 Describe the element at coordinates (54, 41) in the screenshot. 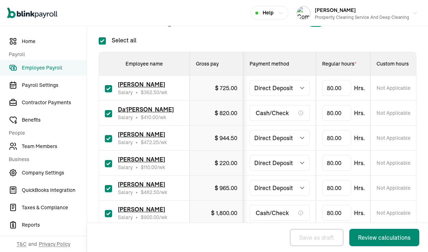

I see `span: Home` at that location.